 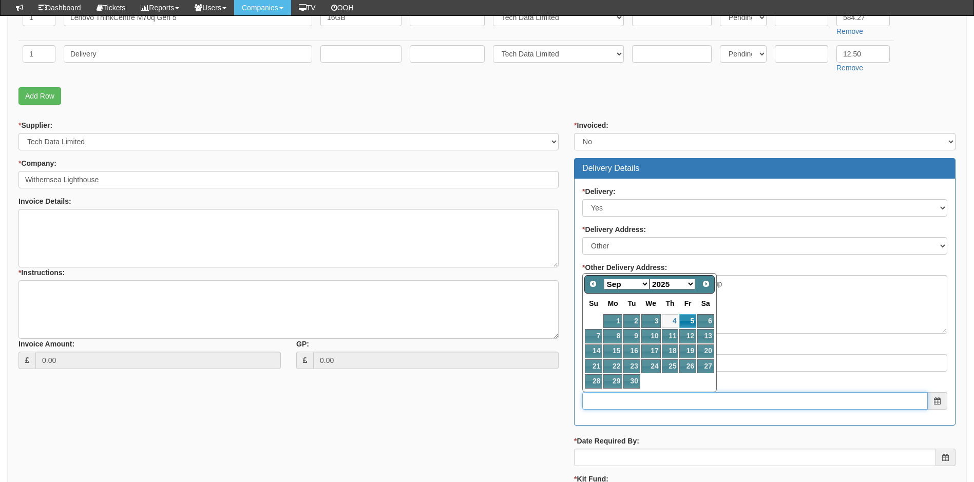 What do you see at coordinates (631, 366) in the screenshot?
I see `a: 23` at bounding box center [631, 366].